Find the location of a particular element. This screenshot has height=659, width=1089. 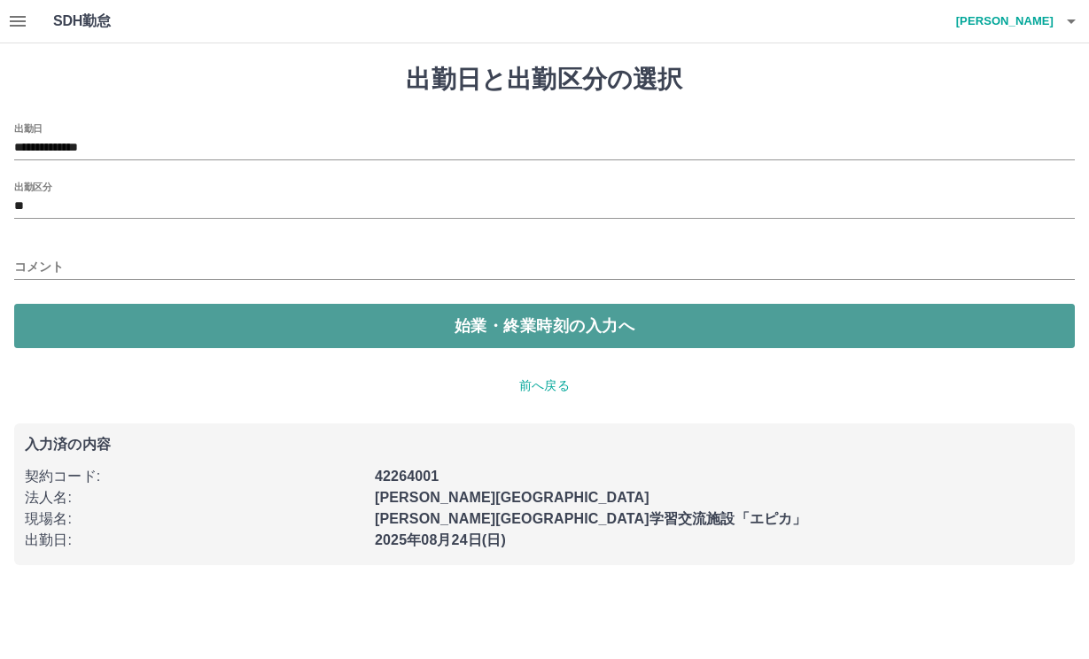

p: 現場名 : is located at coordinates (194, 519).